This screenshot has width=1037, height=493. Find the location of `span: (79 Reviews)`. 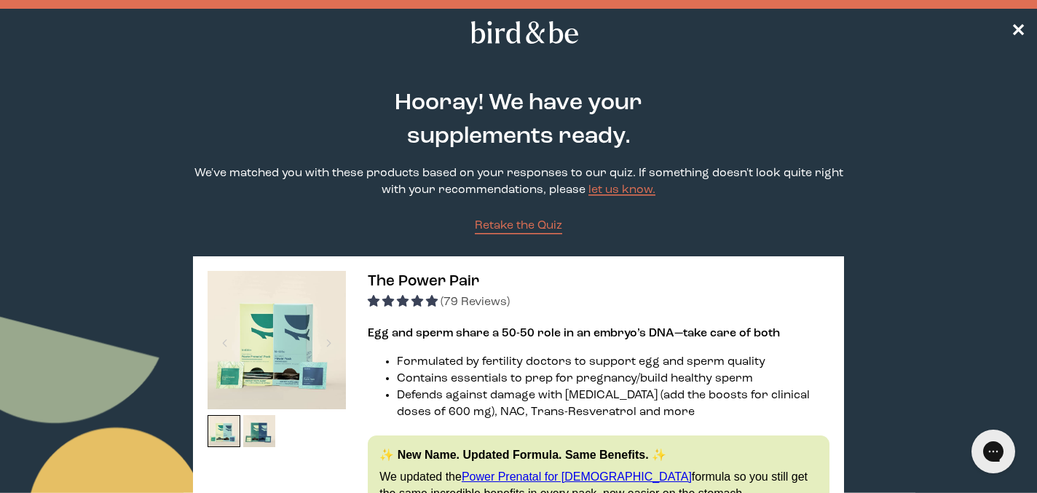

span: (79 Reviews) is located at coordinates (475, 302).